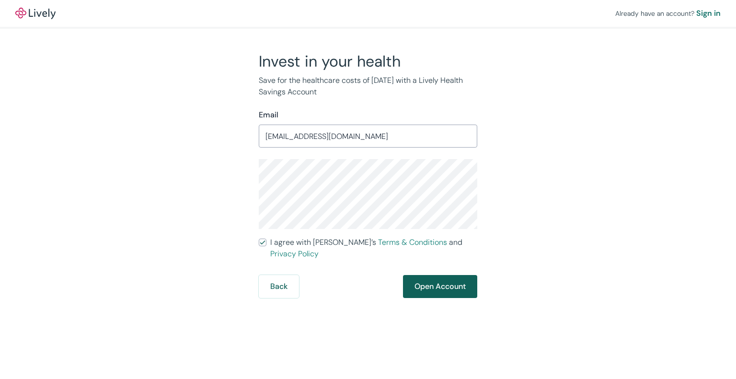 The width and height of the screenshot is (736, 379). I want to click on h2: Invest in your health, so click(368, 61).